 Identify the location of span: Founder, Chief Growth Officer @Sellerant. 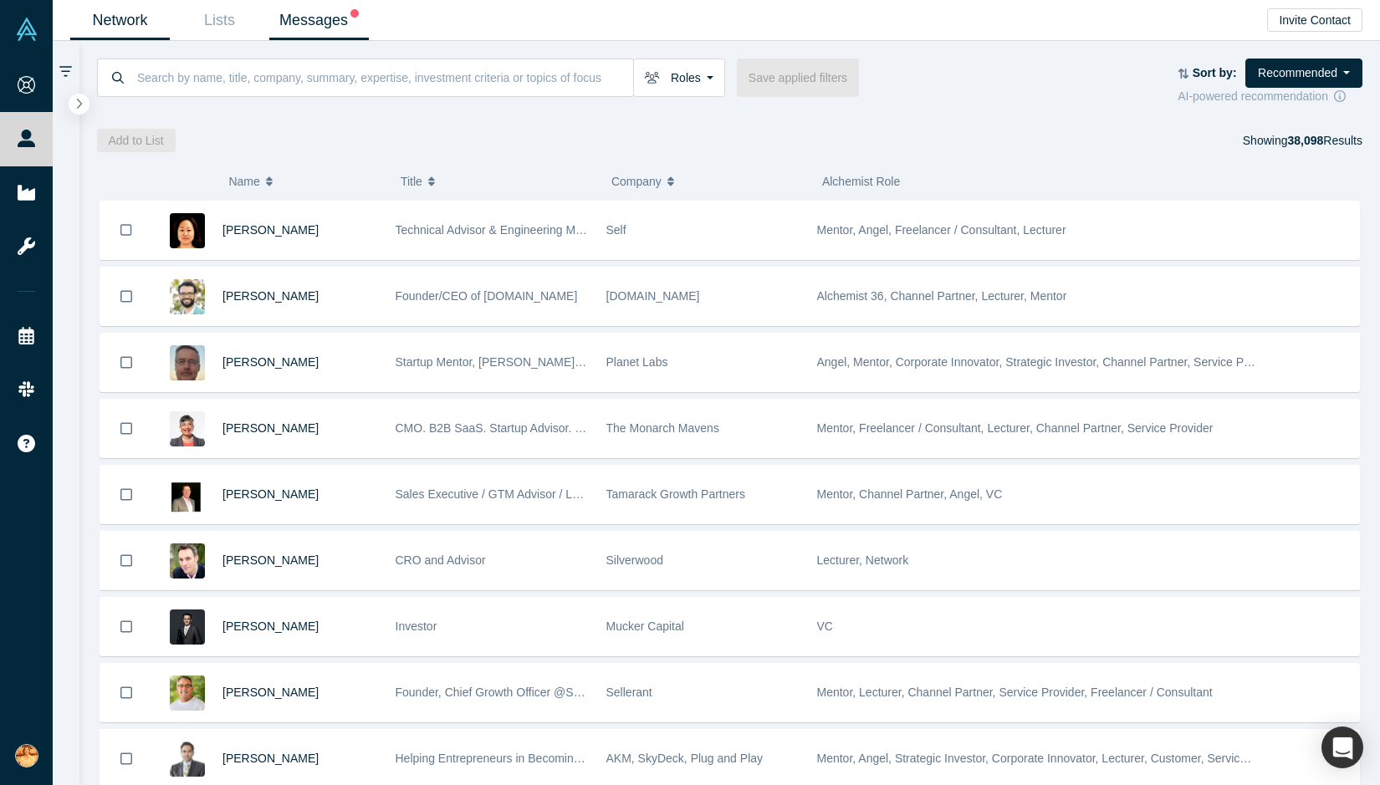
(504, 693).